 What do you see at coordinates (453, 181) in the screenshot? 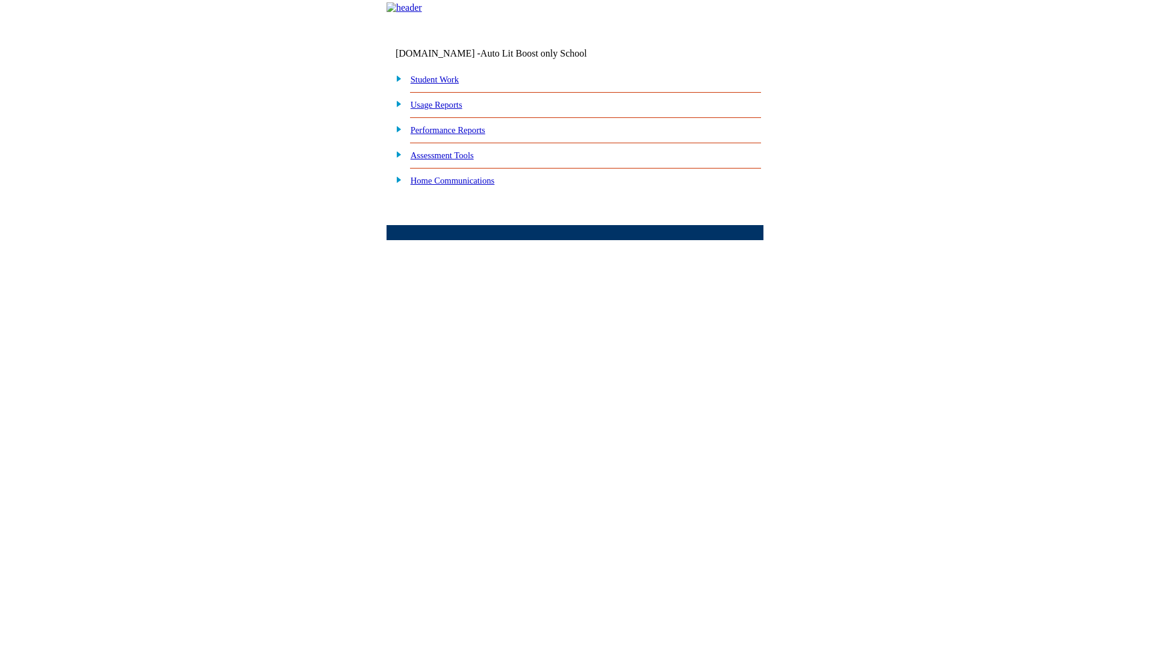
I see `a: Home Communications` at bounding box center [453, 181].